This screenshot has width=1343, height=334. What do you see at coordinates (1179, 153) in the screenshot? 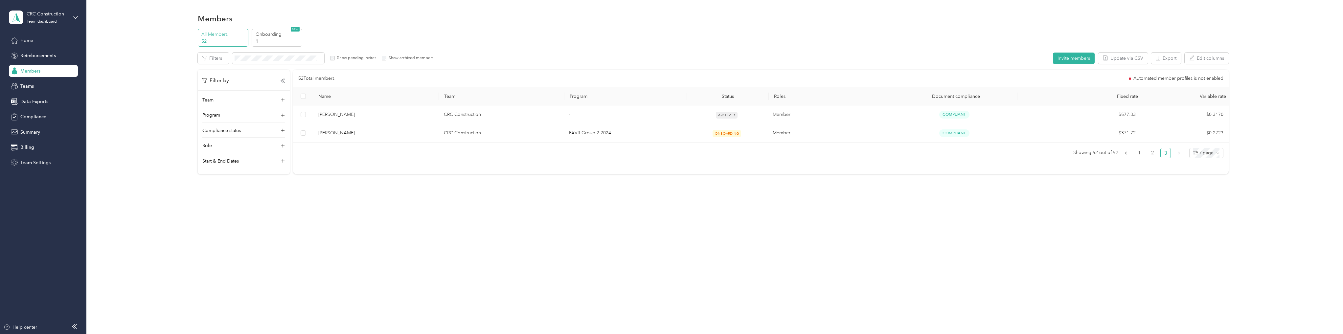
I see `button: right` at bounding box center [1179, 153].